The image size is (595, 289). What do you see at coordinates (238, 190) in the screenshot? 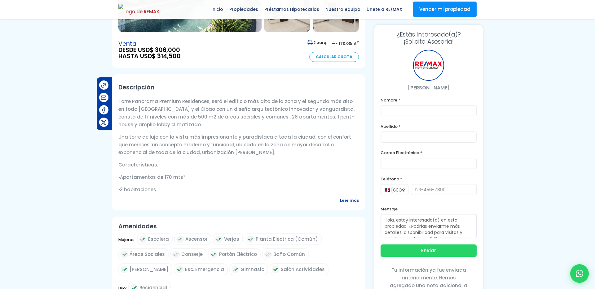
I see `p: ▪3 habitaciones` at bounding box center [238, 190].